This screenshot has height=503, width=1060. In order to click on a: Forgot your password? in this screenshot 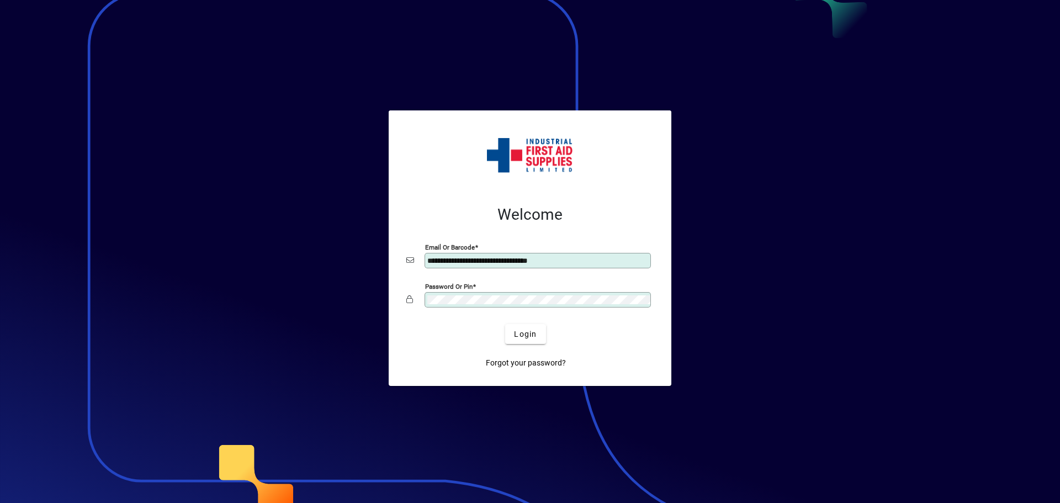, I will do `click(526, 363)`.